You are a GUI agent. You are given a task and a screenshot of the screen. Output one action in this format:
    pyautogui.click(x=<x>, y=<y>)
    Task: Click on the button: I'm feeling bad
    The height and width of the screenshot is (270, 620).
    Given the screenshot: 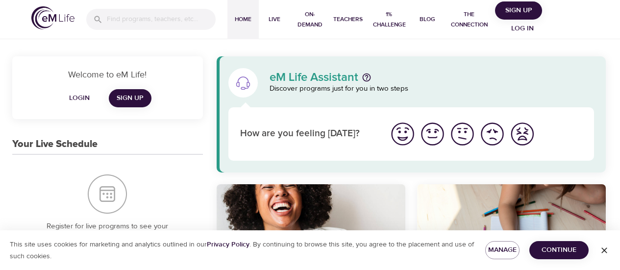 What is the action you would take?
    pyautogui.click(x=492, y=134)
    